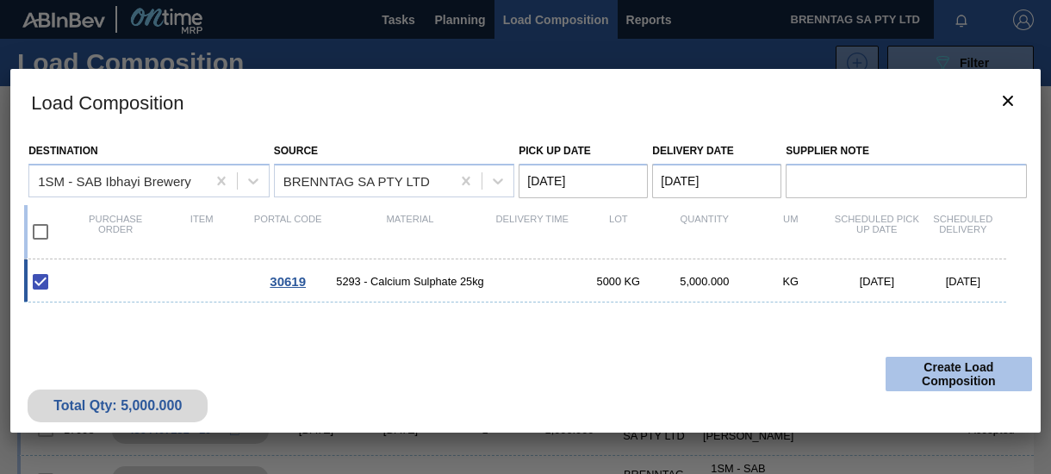 The image size is (1051, 474). Describe the element at coordinates (877, 232) in the screenshot. I see `div: Scheduled Pick up Date` at that location.